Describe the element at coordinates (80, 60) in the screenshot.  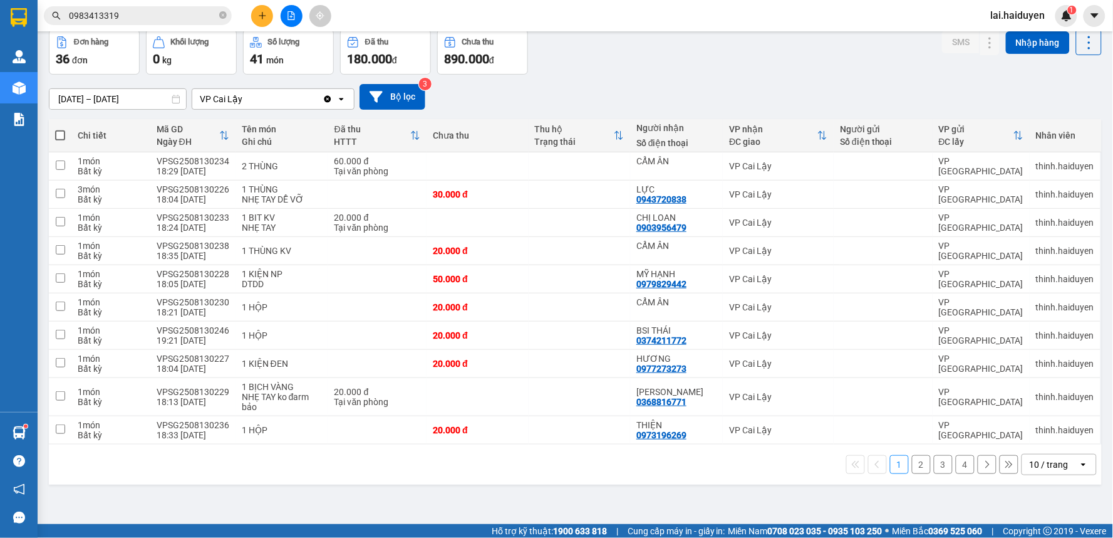
I see `span: đơn` at that location.